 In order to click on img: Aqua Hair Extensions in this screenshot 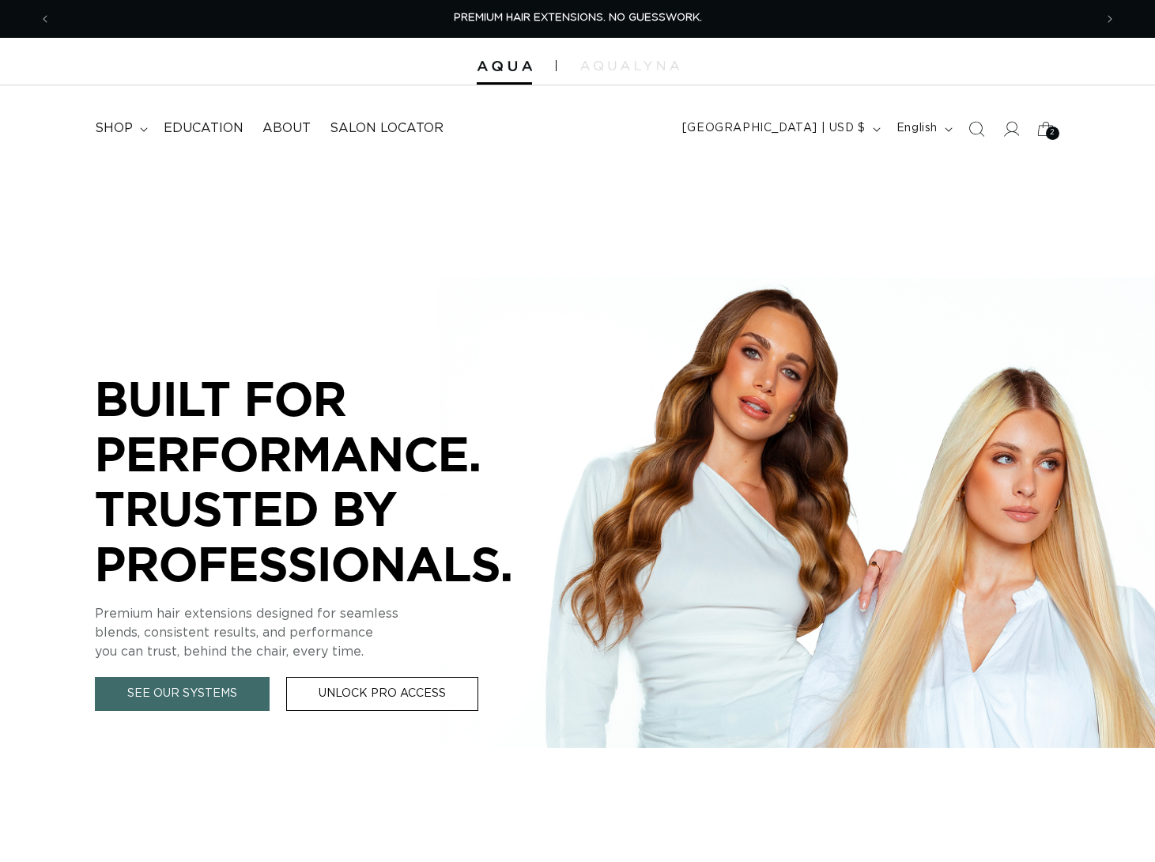, I will do `click(505, 66)`.